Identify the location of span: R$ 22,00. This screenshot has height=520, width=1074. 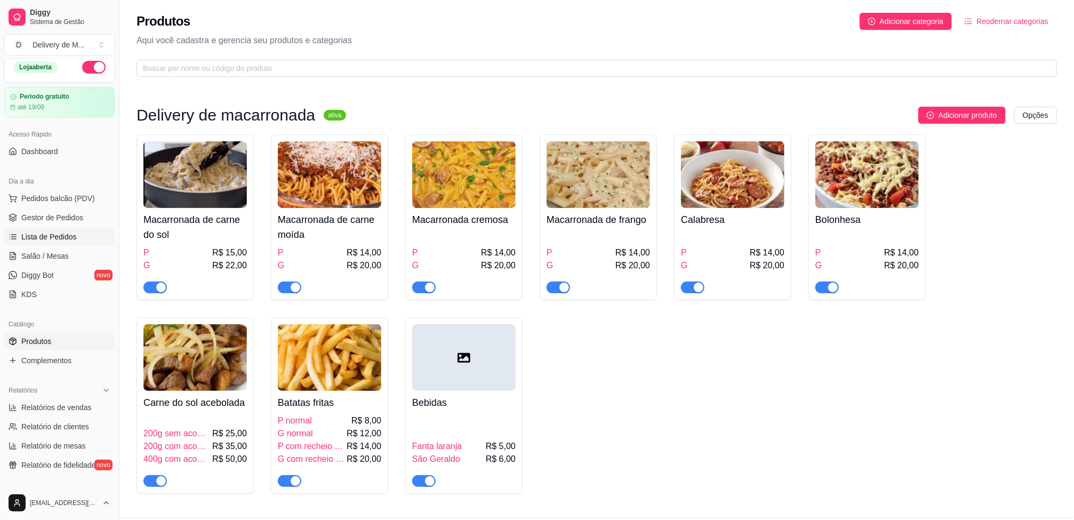
(229, 266).